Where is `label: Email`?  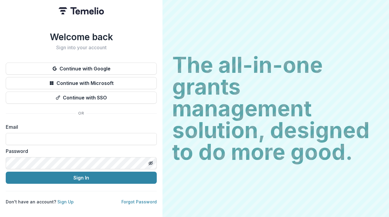
label: Email is located at coordinates (80, 127).